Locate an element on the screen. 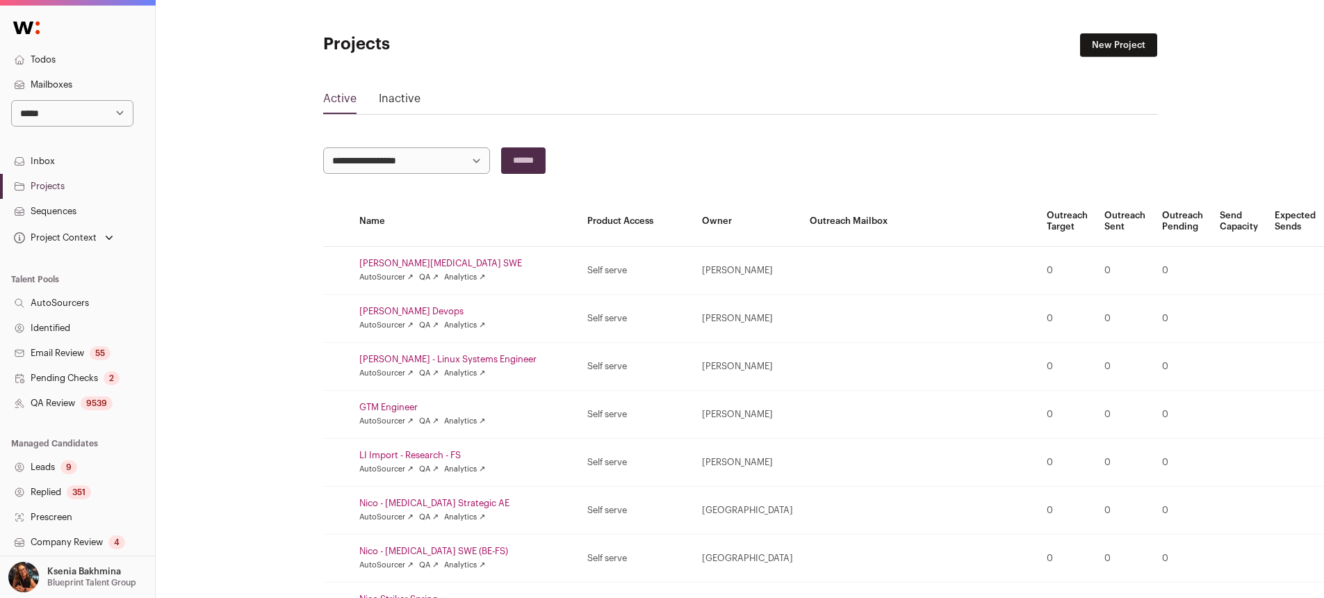  img: 13968079-medium_jpg is located at coordinates (24, 577).